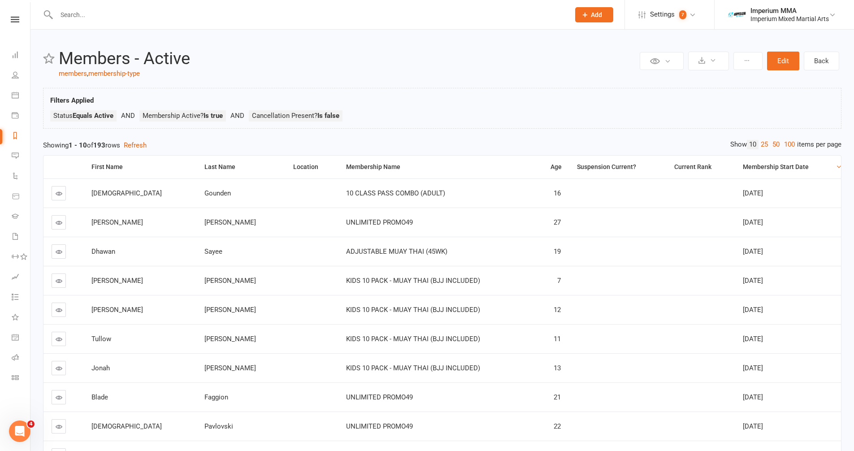 This screenshot has height=451, width=854. I want to click on span: Add, so click(596, 15).